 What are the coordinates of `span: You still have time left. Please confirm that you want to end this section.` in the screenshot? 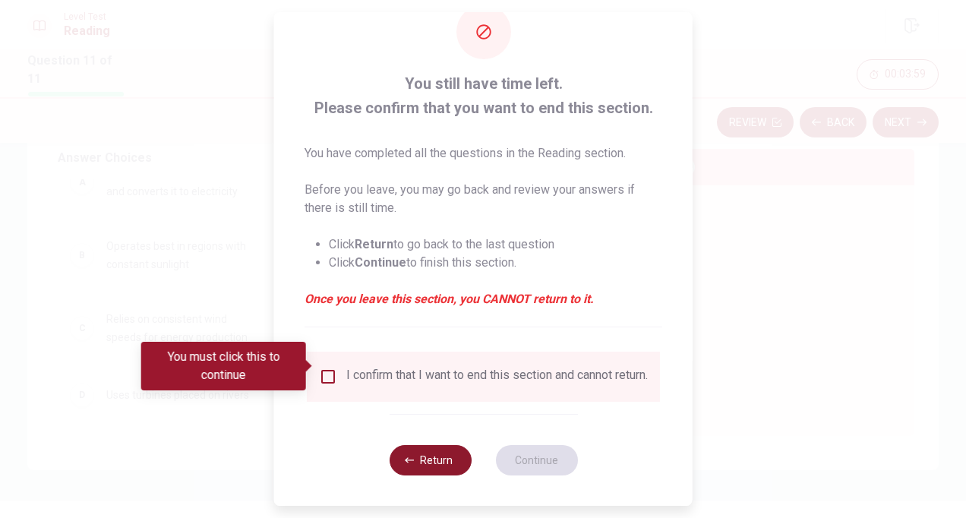 It's located at (483, 96).